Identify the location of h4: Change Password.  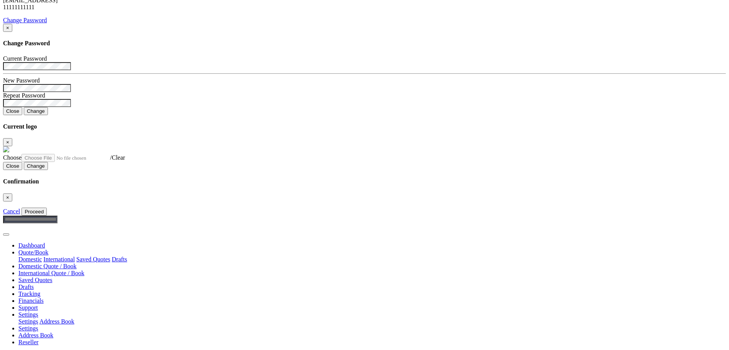
(364, 43).